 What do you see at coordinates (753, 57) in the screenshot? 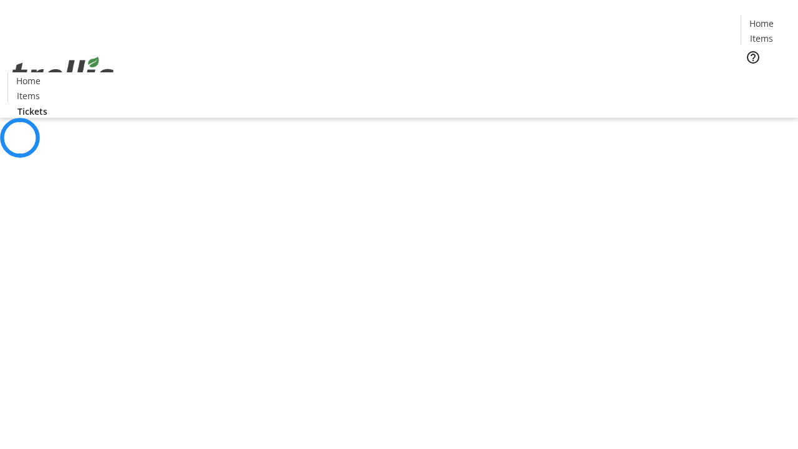
I see `button: Help` at bounding box center [753, 57].